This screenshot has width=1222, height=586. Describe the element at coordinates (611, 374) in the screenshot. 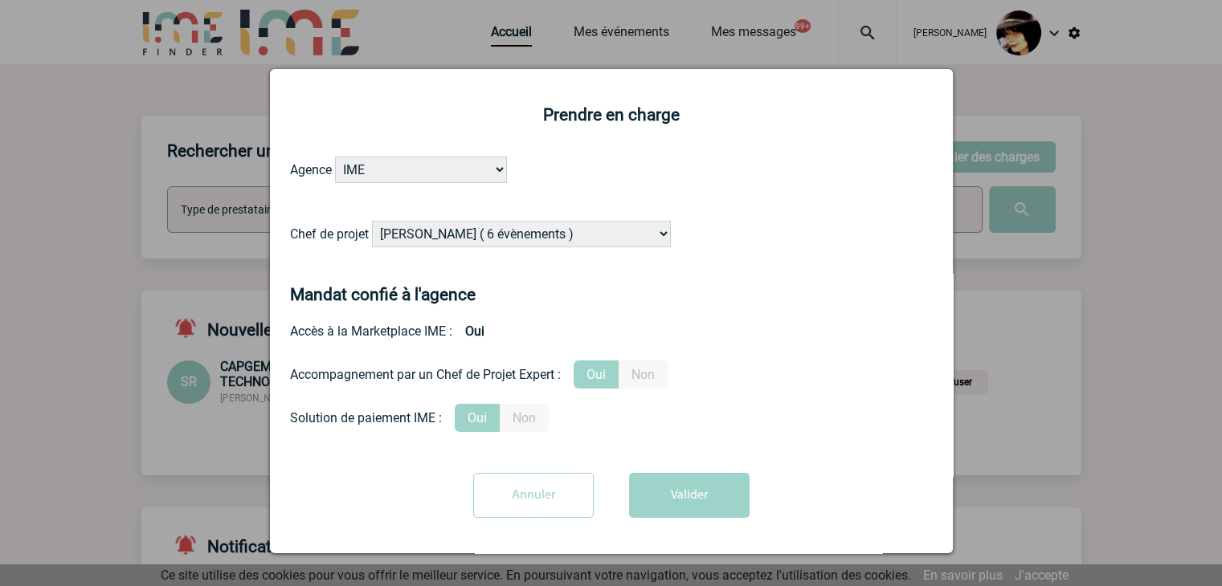

I see `div: Prestation payante` at that location.